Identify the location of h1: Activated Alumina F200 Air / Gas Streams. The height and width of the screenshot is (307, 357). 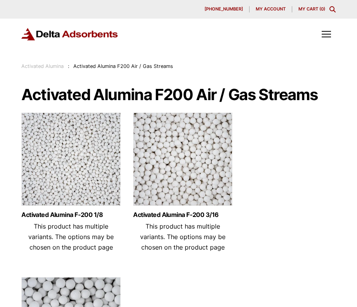
(178, 95).